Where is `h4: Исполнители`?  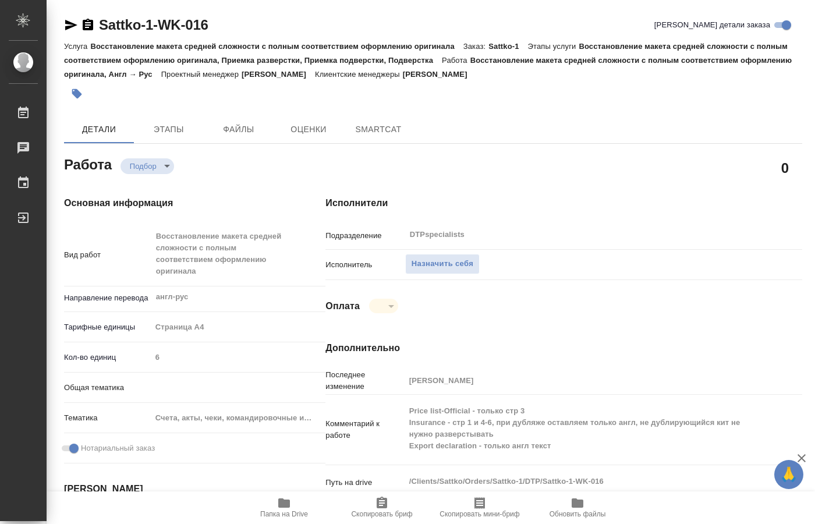 h4: Исполнители is located at coordinates (564, 203).